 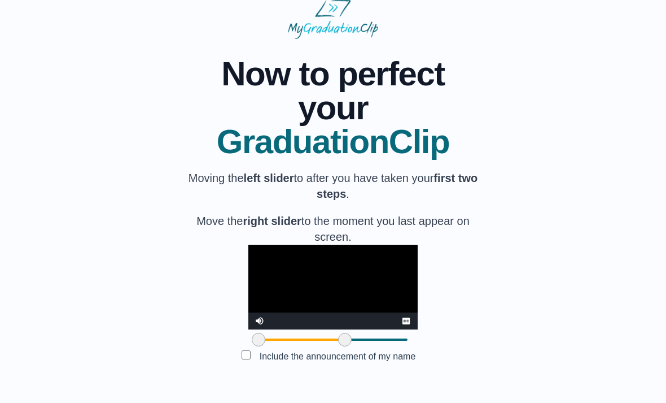 What do you see at coordinates (338, 356) in the screenshot?
I see `label: Include the announcement of my name` at bounding box center [338, 356].